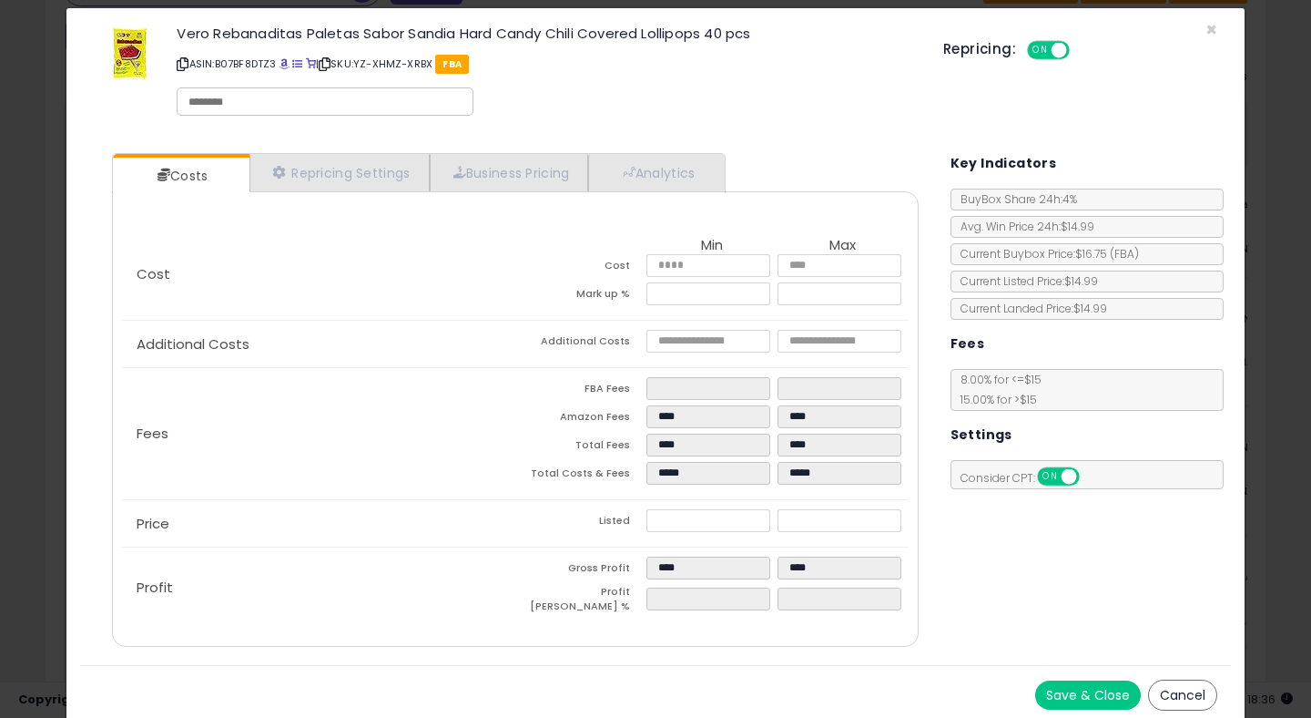 The width and height of the screenshot is (1311, 718). I want to click on p: Additional Costs, so click(319, 344).